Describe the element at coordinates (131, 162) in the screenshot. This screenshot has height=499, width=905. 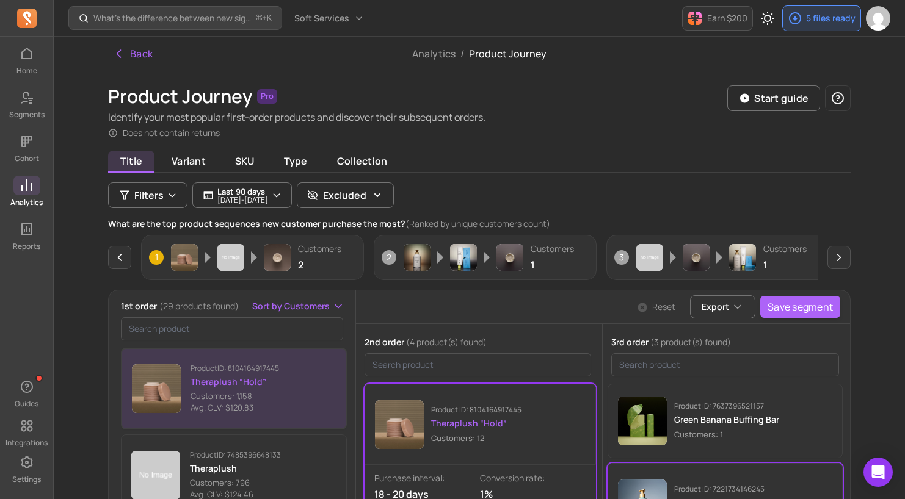
I see `span: Title` at that location.